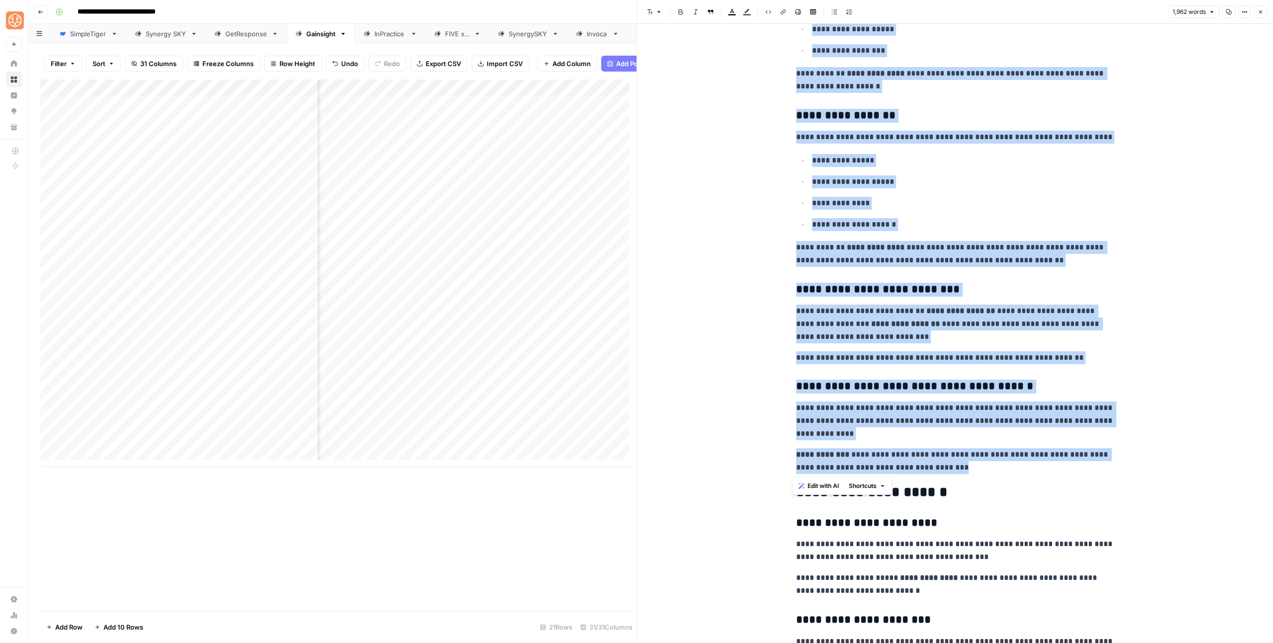  What do you see at coordinates (669, 34) in the screenshot?
I see `a: EmpowerEMR` at bounding box center [669, 34].